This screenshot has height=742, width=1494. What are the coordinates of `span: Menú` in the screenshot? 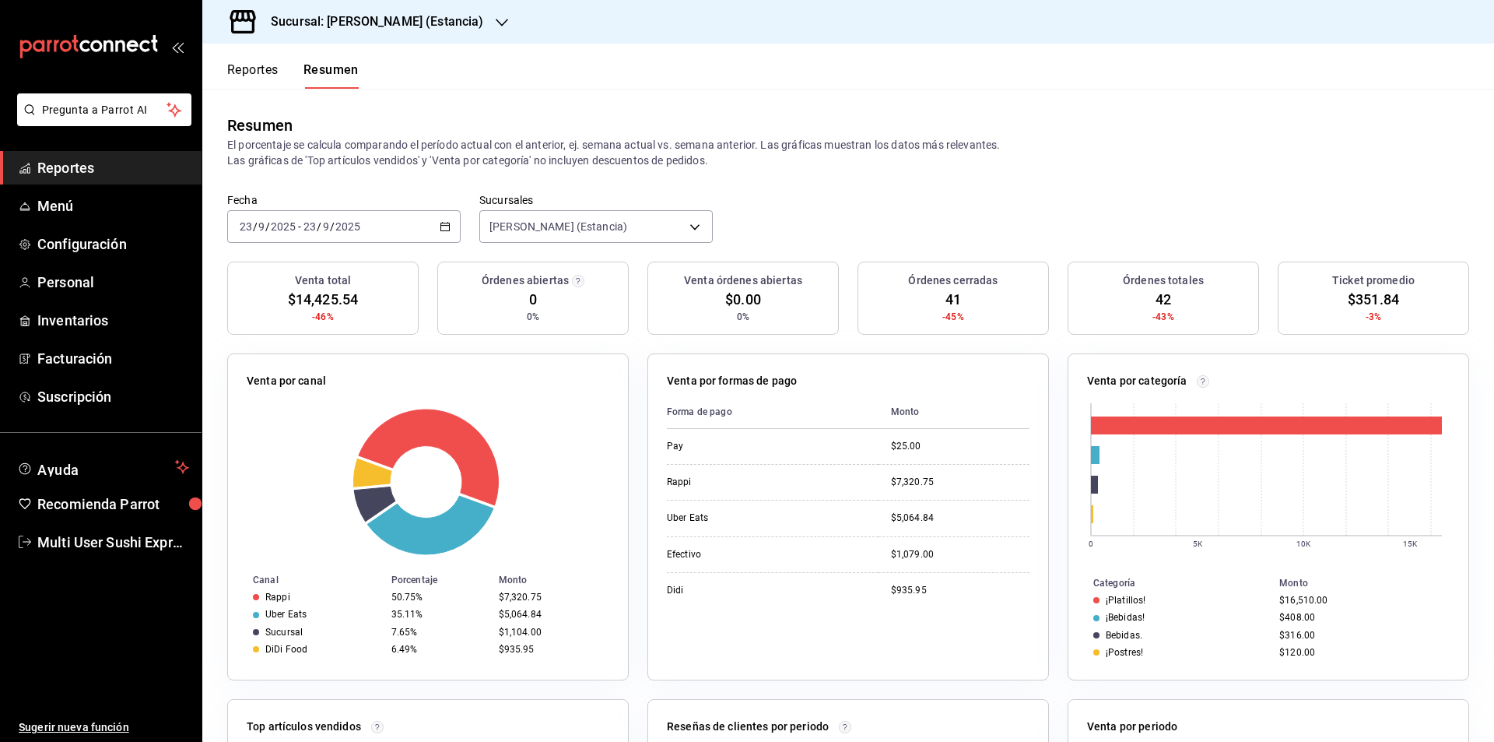 It's located at (113, 205).